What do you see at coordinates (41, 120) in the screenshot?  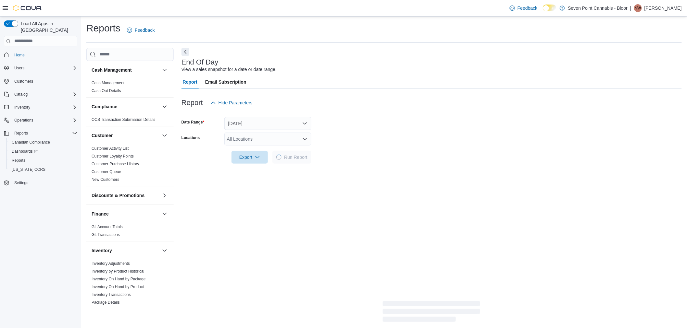 I see `button: Operations` at bounding box center [41, 120].